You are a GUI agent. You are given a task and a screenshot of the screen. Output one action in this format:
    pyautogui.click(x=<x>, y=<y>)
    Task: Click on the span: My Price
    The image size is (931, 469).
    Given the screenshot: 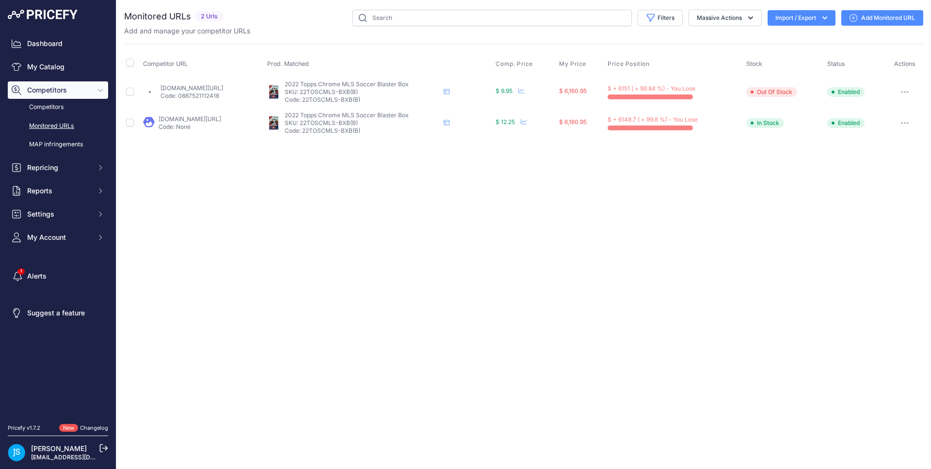 What is the action you would take?
    pyautogui.click(x=572, y=64)
    